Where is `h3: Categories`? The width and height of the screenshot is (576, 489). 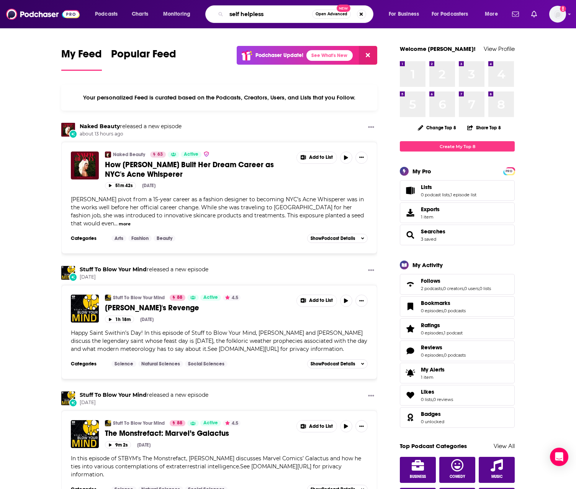 h3: Categories is located at coordinates (88, 239).